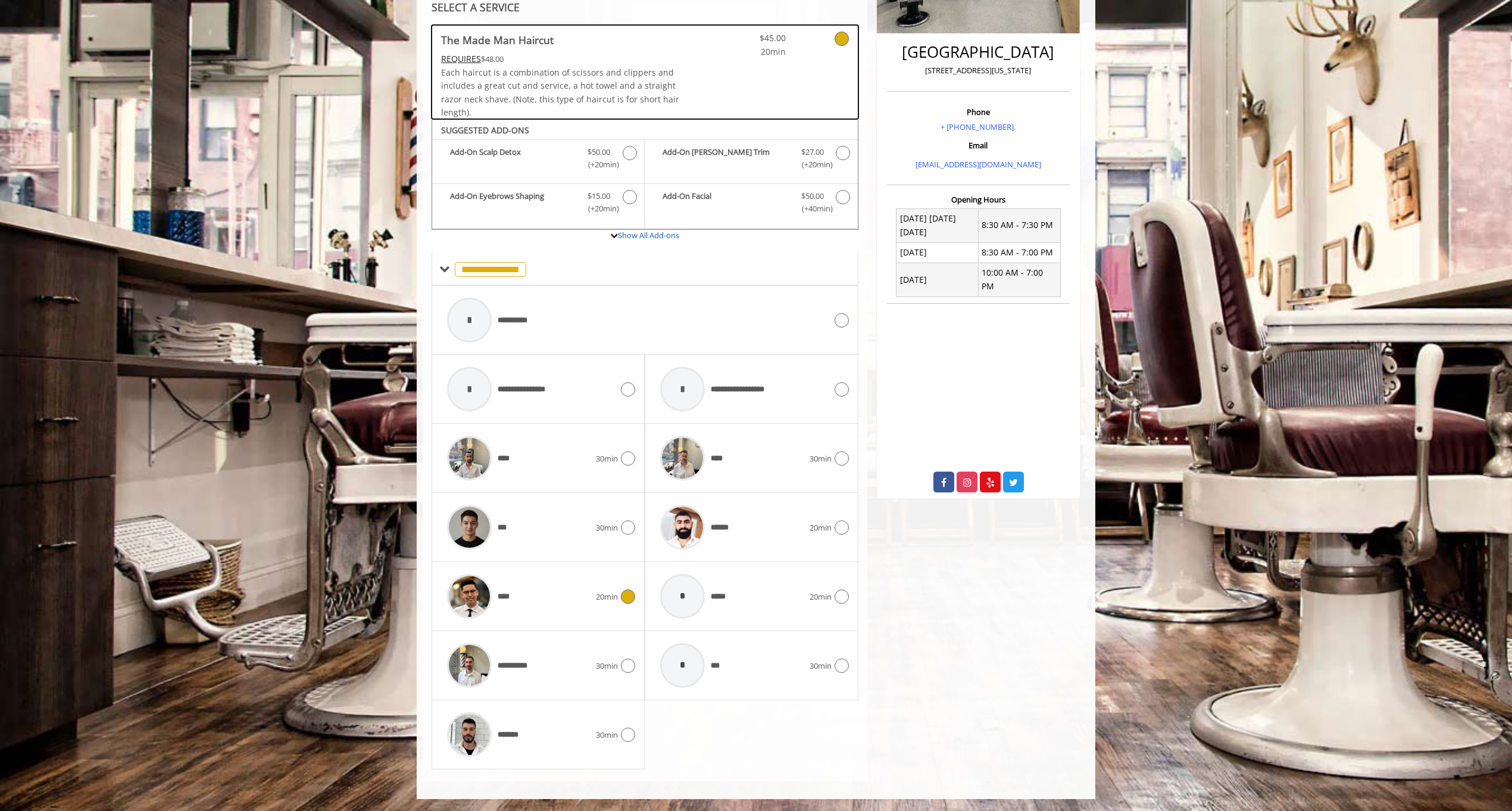 The height and width of the screenshot is (811, 1512). Describe the element at coordinates (978, 112) in the screenshot. I see `h3: Phone` at that location.